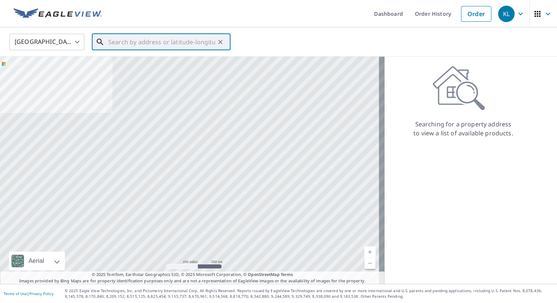  I want to click on a: Privacy Policy, so click(41, 294).